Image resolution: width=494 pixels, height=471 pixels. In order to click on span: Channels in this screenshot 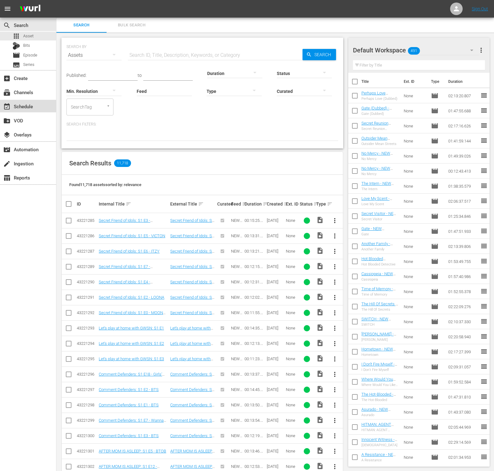, I will do `click(7, 93)`.